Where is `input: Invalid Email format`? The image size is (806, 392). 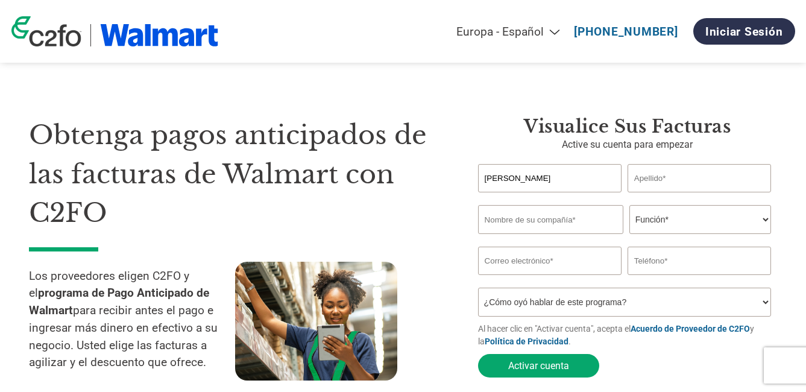
input: Invalid Email format is located at coordinates (550, 260).